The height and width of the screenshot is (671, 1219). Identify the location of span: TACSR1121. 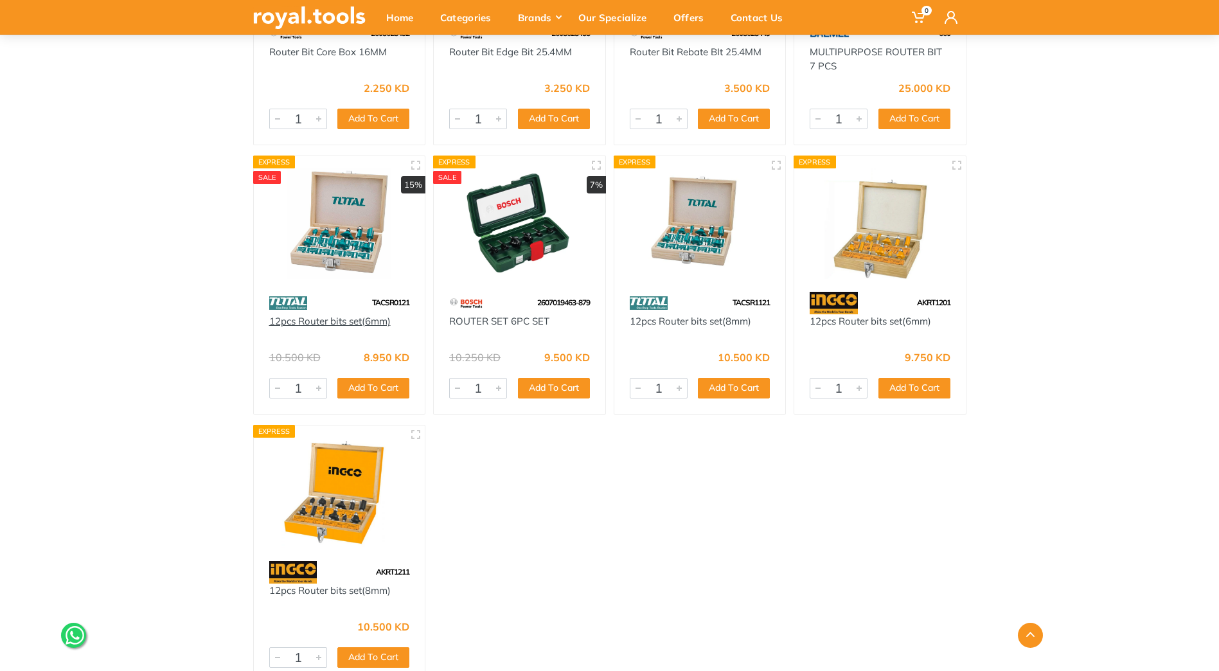
(751, 302).